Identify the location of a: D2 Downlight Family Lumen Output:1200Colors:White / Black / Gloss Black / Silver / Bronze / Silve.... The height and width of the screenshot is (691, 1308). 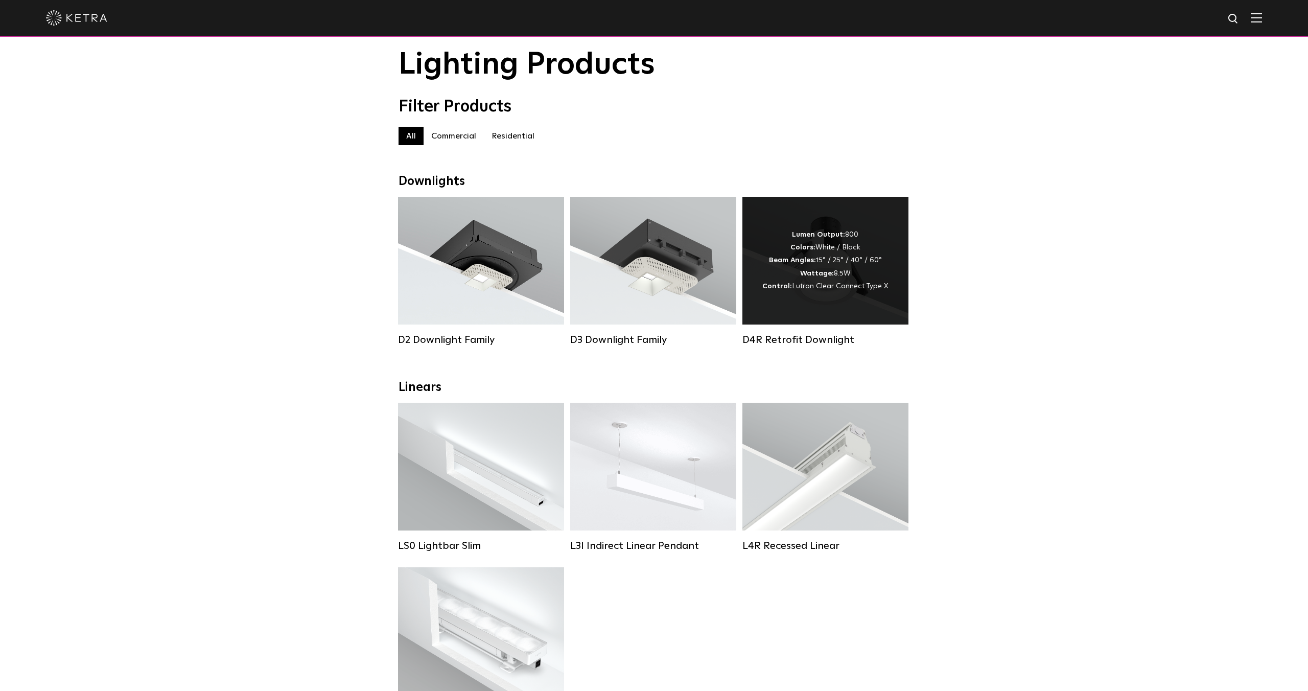
(481, 271).